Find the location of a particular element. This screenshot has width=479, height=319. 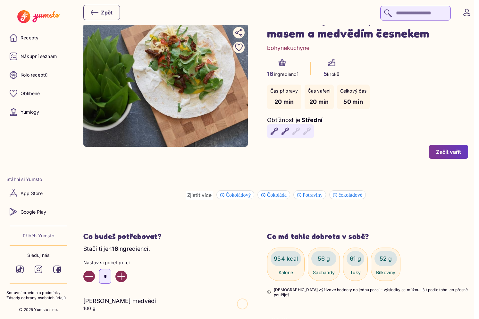

p: Příběh Yumsto is located at coordinates (38, 236).